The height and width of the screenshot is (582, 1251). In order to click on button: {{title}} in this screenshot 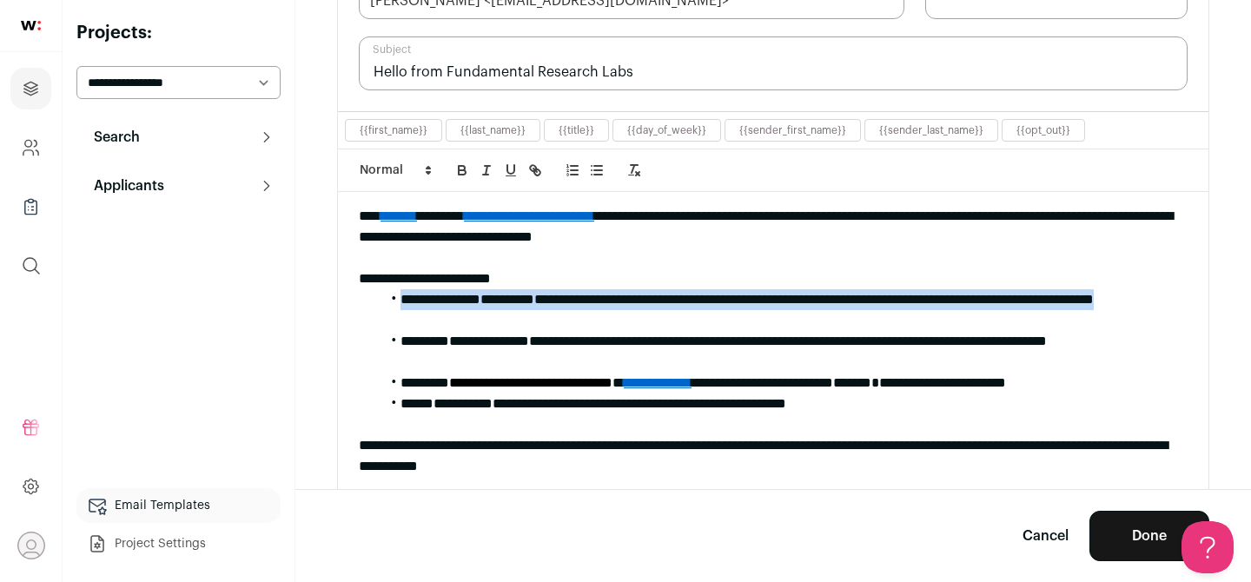, I will do `click(576, 130)`.